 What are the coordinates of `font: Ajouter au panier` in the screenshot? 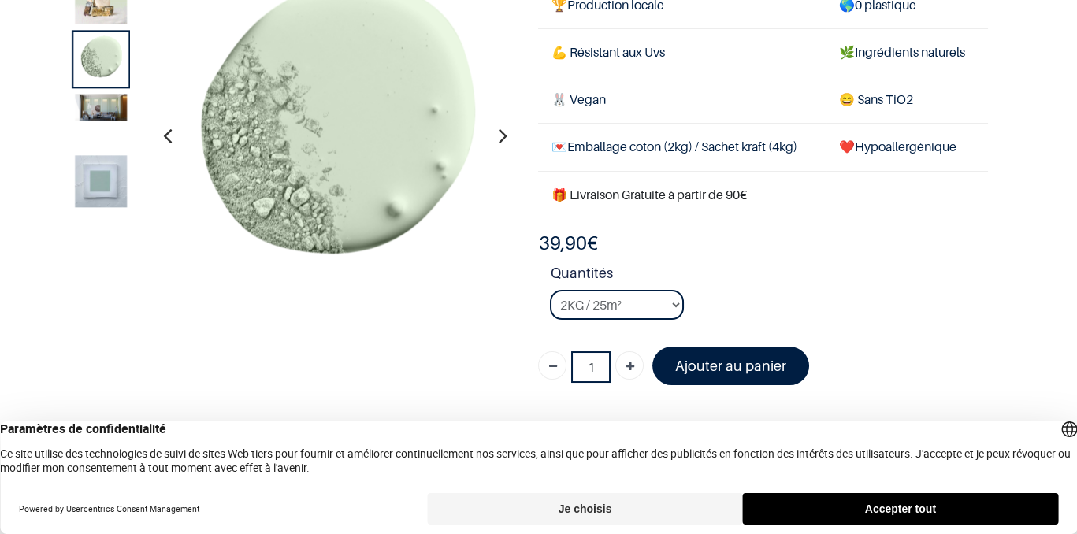 It's located at (730, 365).